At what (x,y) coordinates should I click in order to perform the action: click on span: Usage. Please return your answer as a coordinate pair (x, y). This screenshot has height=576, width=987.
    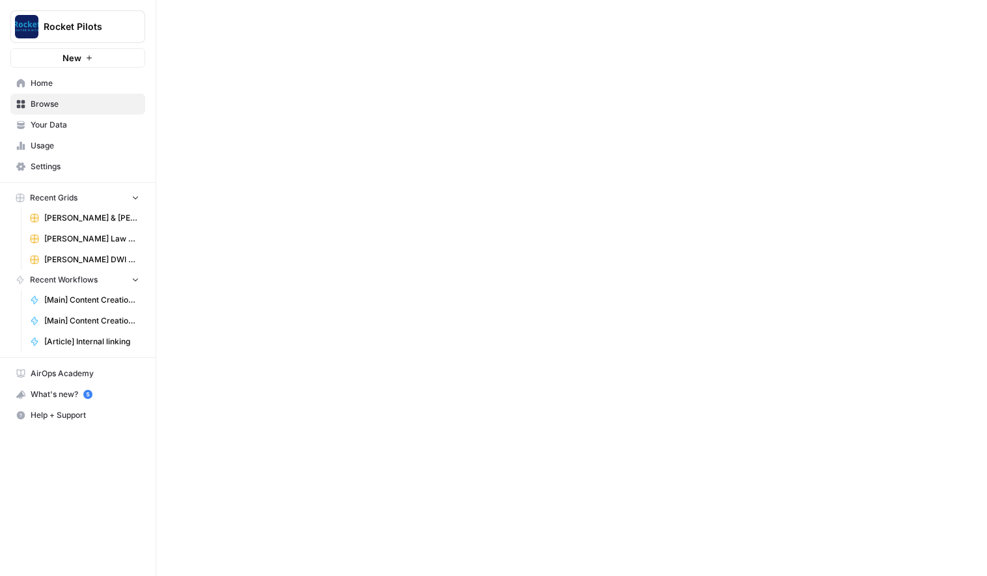
    Looking at the image, I should click on (85, 146).